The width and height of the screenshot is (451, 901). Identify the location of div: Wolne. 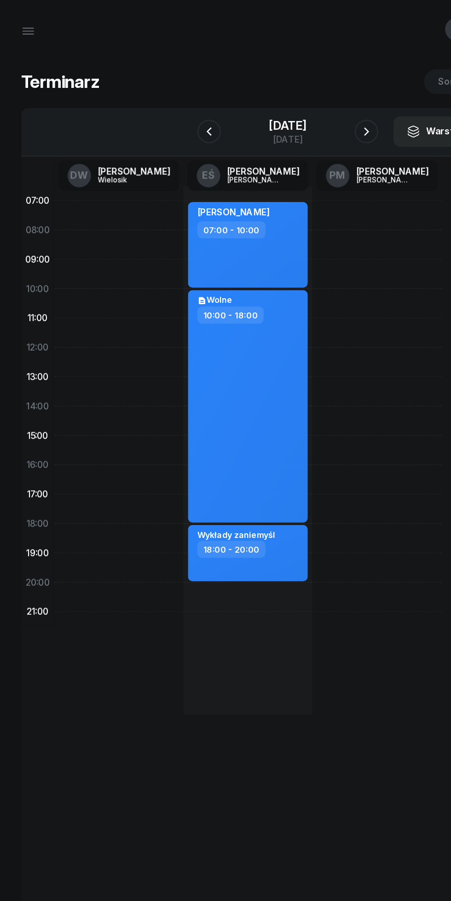
(168, 235).